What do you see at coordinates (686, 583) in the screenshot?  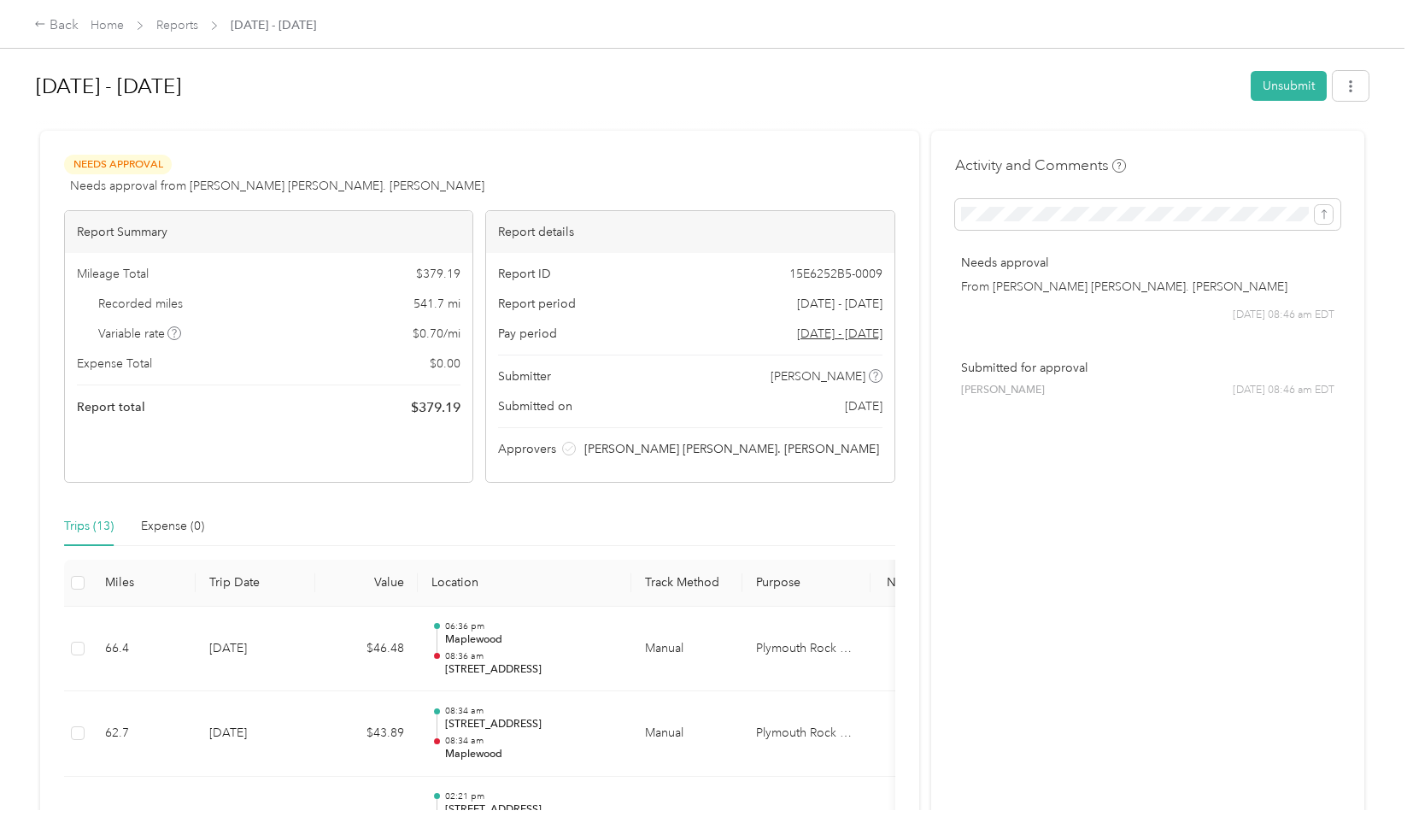 I see `th: Track Method` at bounding box center [686, 583].